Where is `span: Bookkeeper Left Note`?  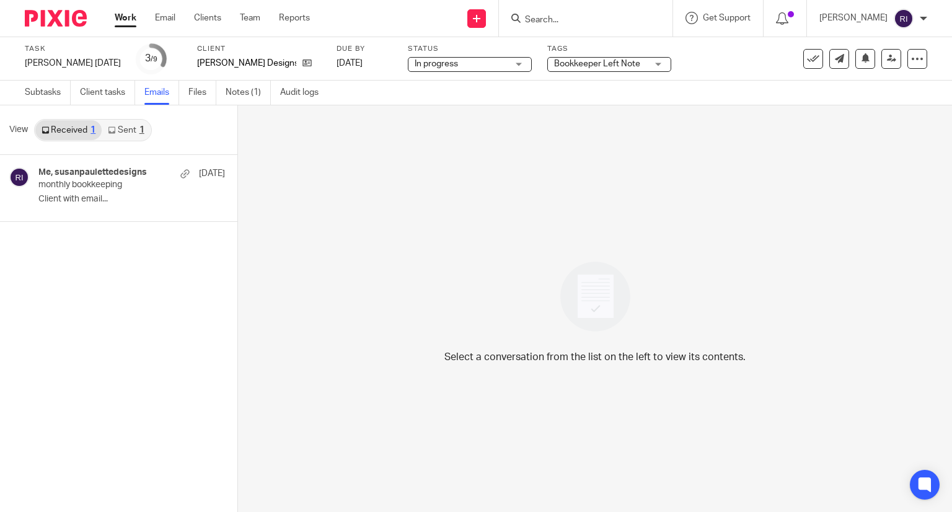
span: Bookkeeper Left Note is located at coordinates (597, 64).